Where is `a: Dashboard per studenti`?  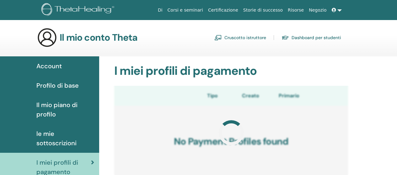
a: Dashboard per studenti is located at coordinates (311, 38).